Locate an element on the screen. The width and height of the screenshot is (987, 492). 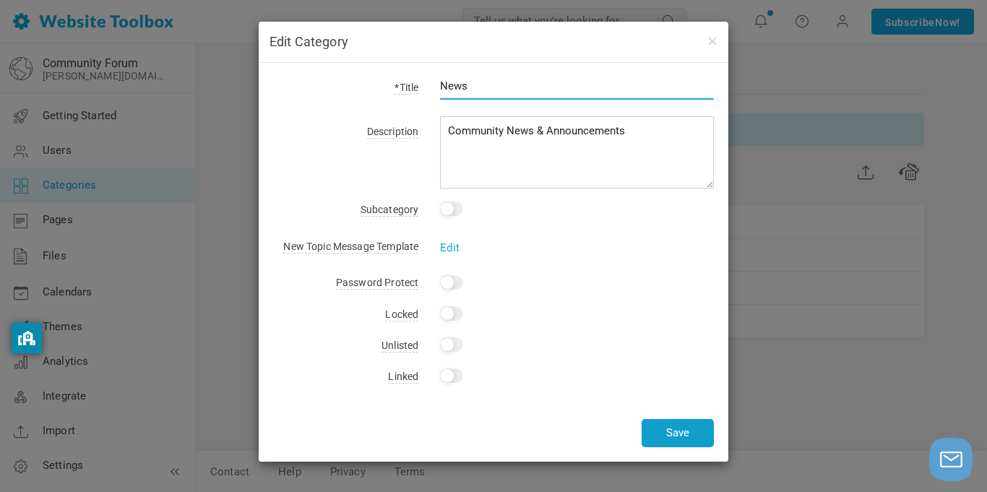
a: Edit is located at coordinates (450, 248).